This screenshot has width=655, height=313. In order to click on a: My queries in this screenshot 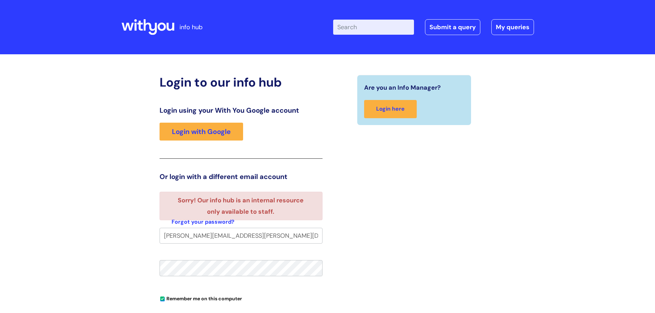, I will do `click(513, 27)`.